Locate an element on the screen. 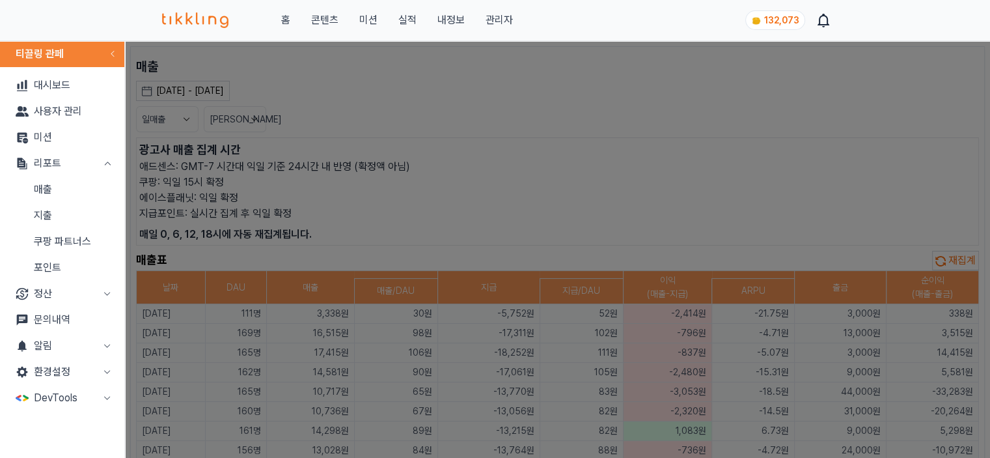  span: 132,073 is located at coordinates (782, 20).